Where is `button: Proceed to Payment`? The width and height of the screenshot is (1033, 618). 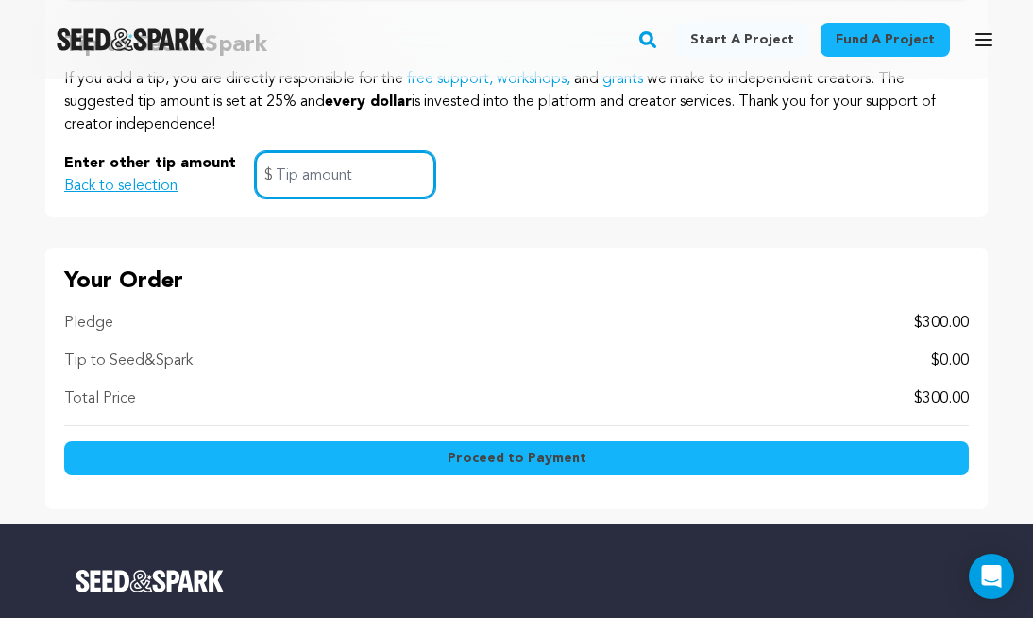
button: Proceed to Payment is located at coordinates (517, 458).